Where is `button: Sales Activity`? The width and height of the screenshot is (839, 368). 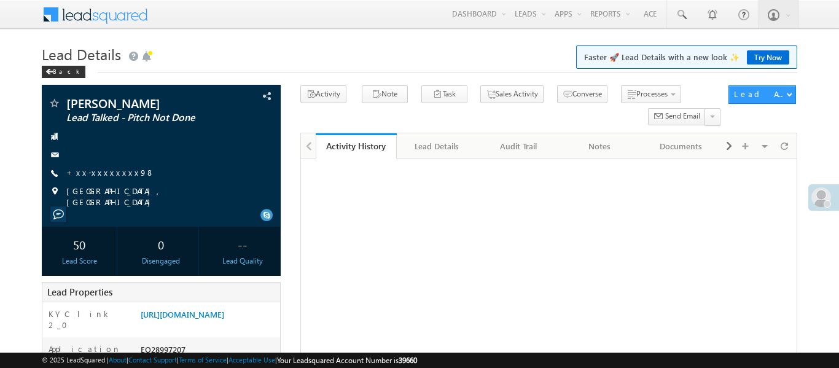
button: Sales Activity is located at coordinates (512, 94).